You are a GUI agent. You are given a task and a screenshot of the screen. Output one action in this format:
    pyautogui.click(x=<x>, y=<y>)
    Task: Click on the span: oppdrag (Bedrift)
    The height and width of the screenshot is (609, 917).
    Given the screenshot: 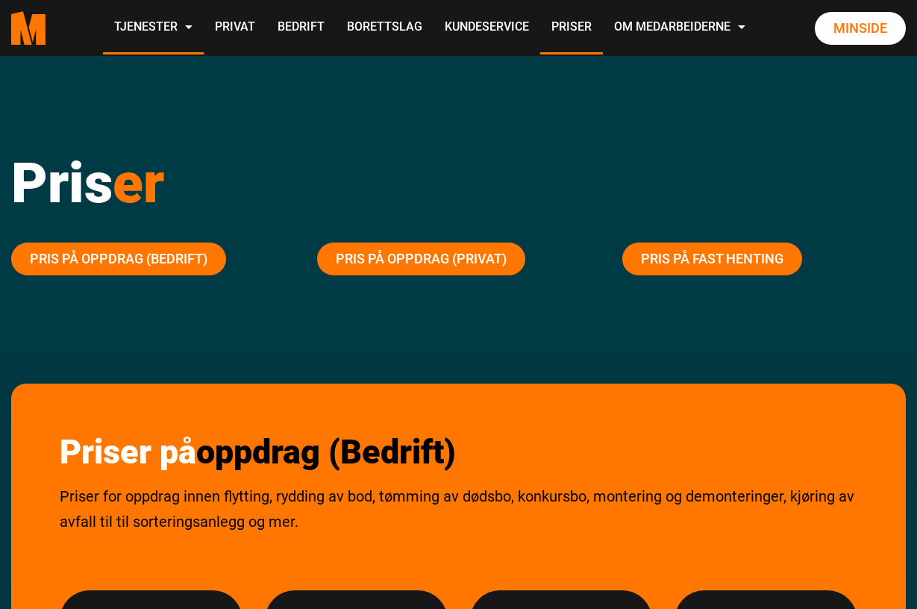 What is the action you would take?
    pyautogui.click(x=326, y=451)
    